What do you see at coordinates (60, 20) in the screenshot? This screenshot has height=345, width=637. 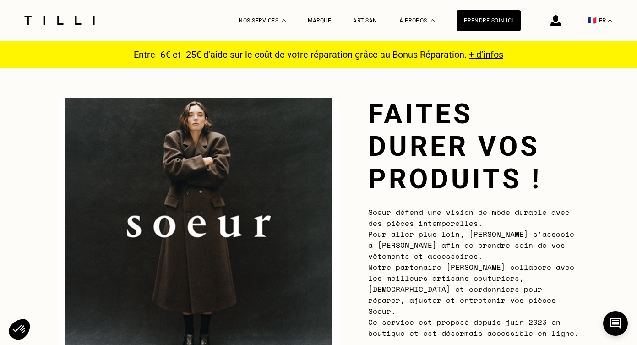 I see `a: Logo du service de couturière Tilli` at bounding box center [60, 20].